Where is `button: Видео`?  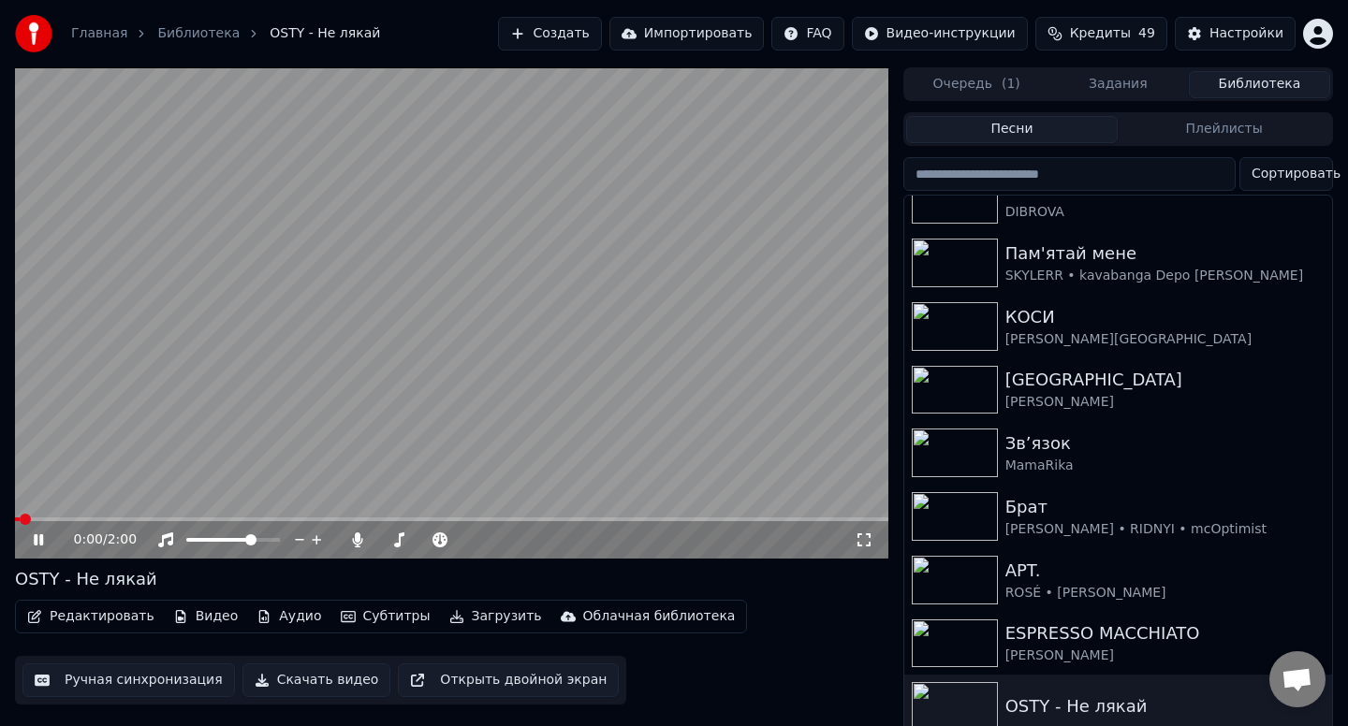 button: Видео is located at coordinates (206, 617).